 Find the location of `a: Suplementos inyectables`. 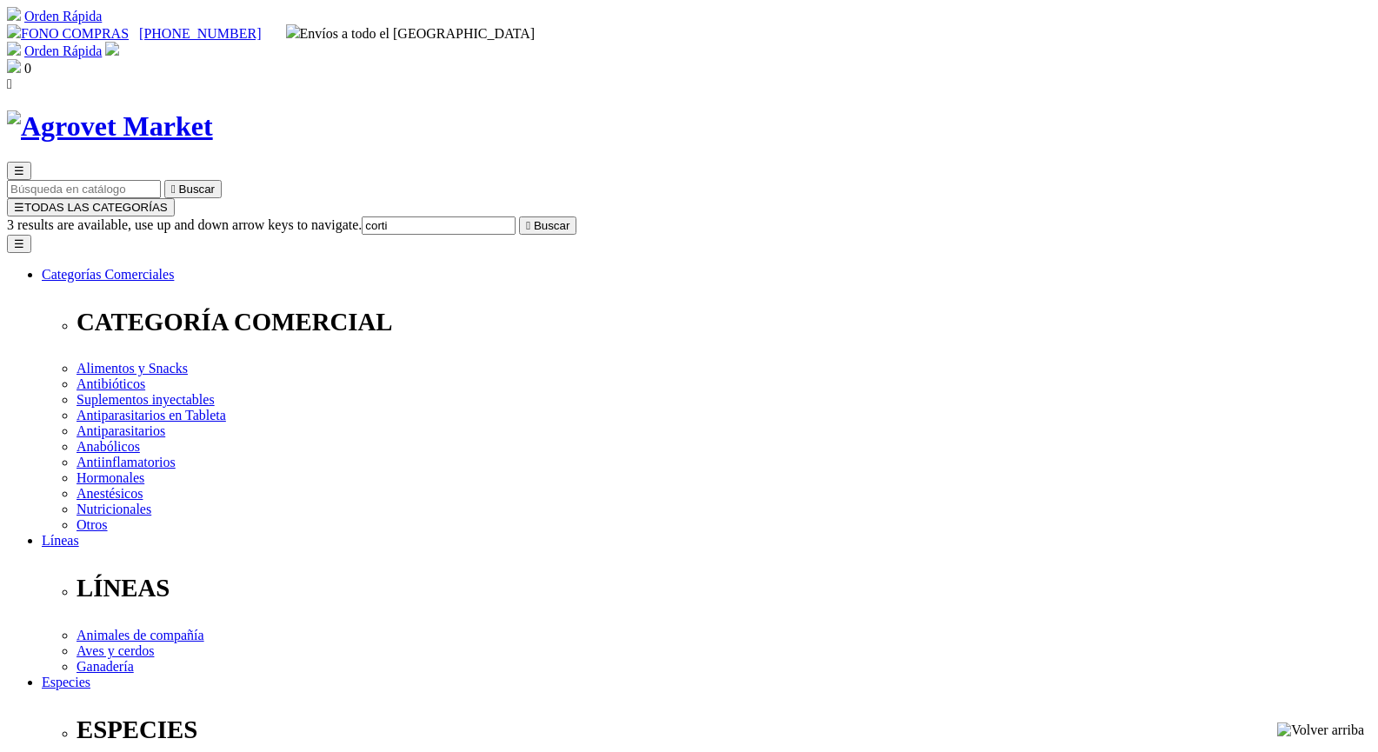

a: Suplementos inyectables is located at coordinates (145, 399).